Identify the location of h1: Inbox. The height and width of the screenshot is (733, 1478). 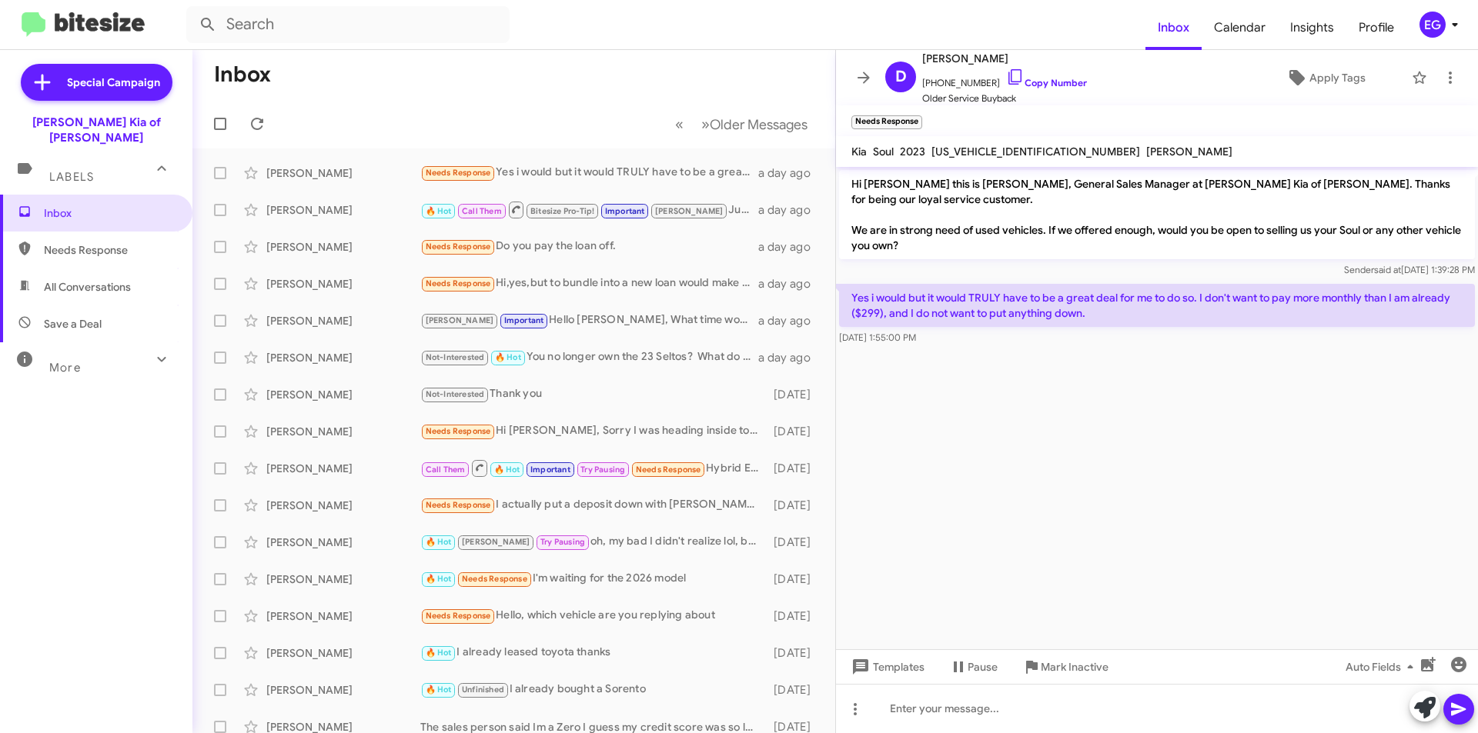
(242, 75).